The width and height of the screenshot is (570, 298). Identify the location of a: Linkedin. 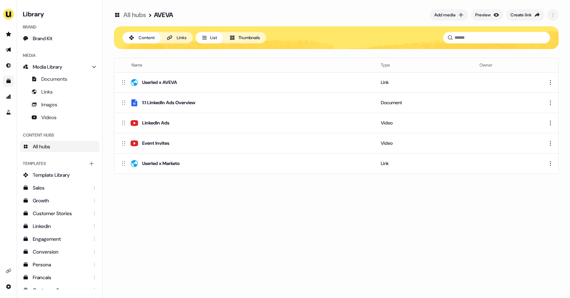
(59, 226).